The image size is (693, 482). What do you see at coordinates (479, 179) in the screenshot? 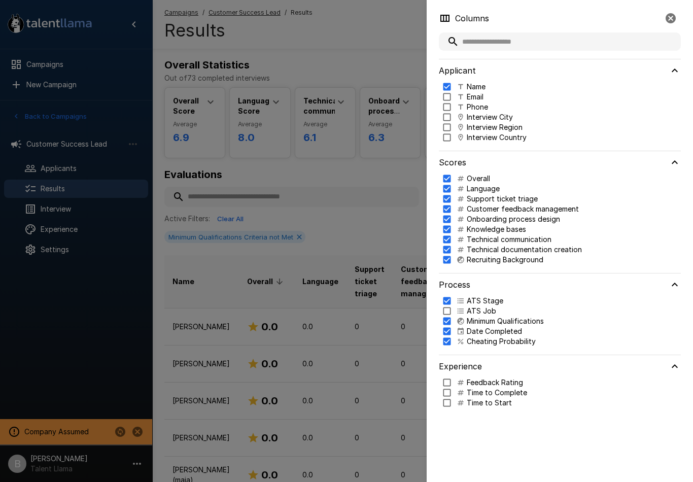
I see `p: Overall` at bounding box center [479, 179].